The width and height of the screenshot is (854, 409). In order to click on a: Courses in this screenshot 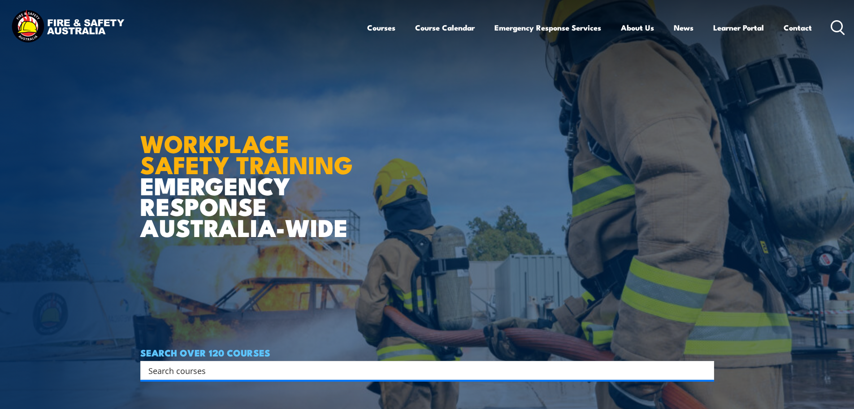, I will do `click(381, 27)`.